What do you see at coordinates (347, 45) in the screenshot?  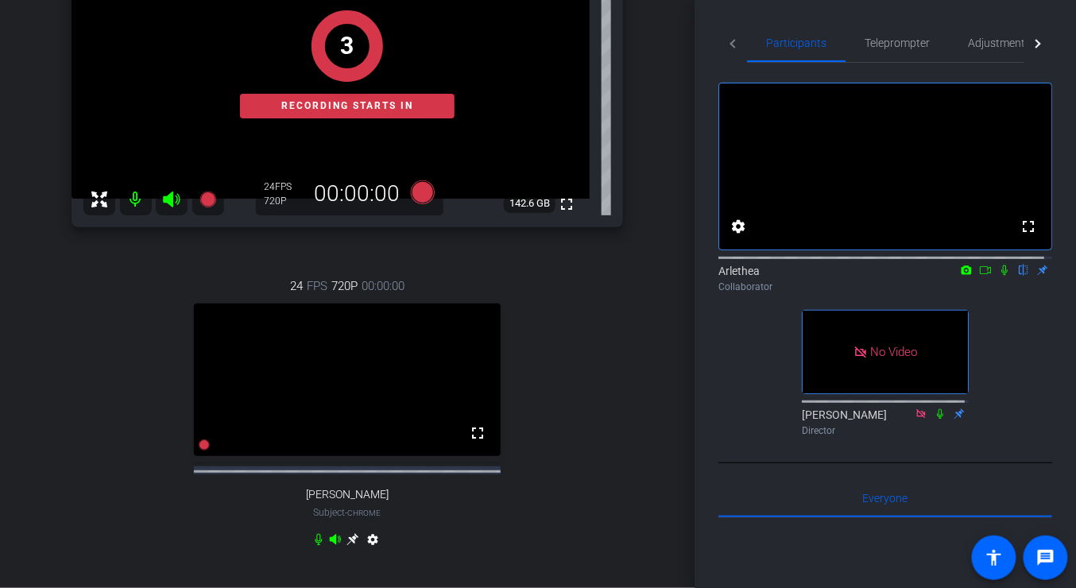 I see `div: 3` at bounding box center [347, 45].